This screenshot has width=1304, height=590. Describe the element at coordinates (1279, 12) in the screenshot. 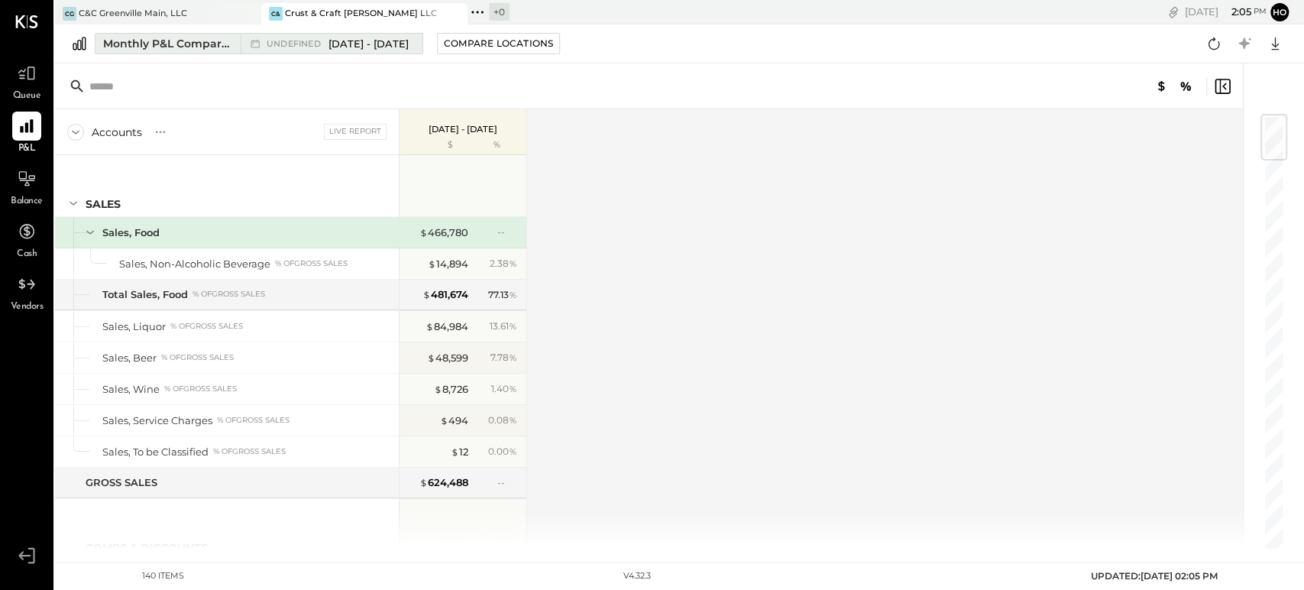

I see `button: ho` at that location.